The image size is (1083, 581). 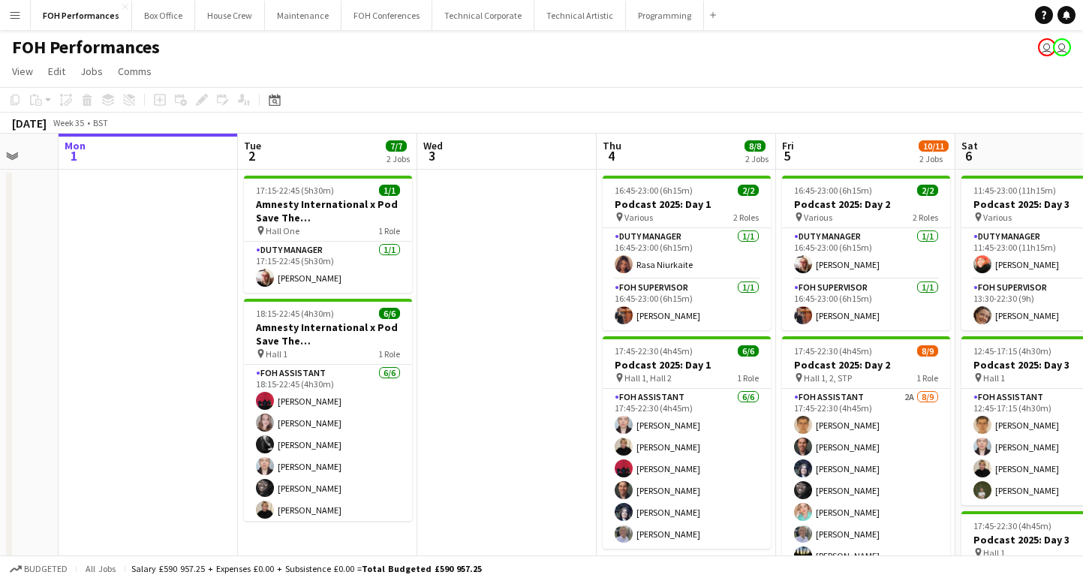 I want to click on button: FOH Performances, so click(x=81, y=15).